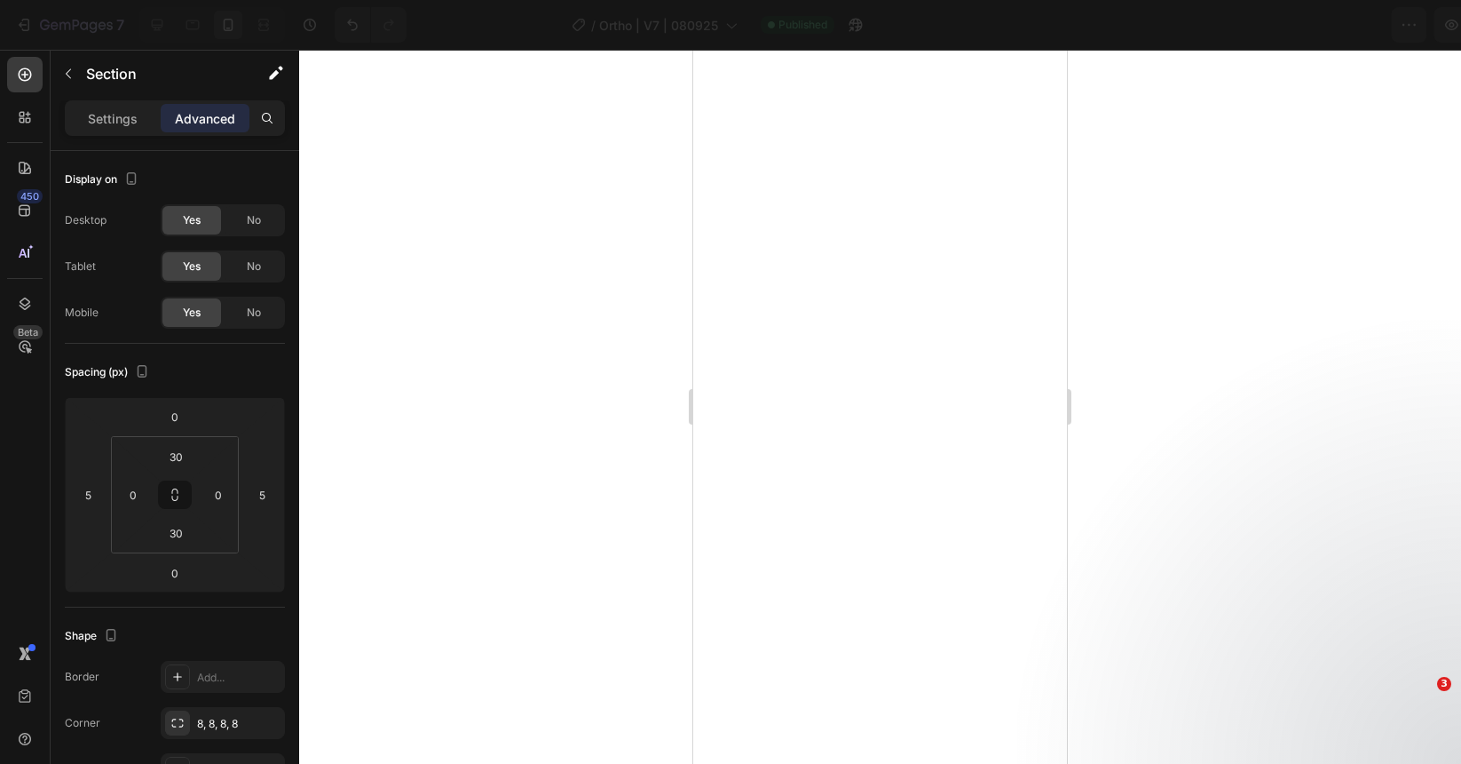 This screenshot has height=764, width=1461. What do you see at coordinates (239, 724) in the screenshot?
I see `div: 8, 8, 8, 8` at bounding box center [239, 724].